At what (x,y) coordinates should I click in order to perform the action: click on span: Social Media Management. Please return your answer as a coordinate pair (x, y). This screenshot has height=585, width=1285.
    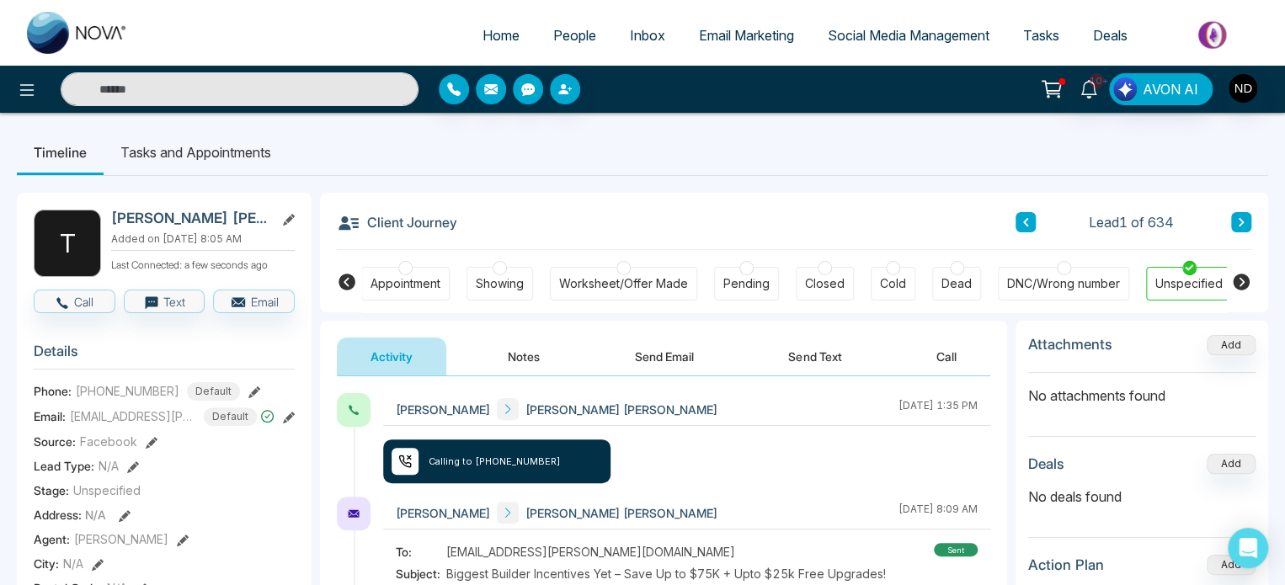
    Looking at the image, I should click on (908, 35).